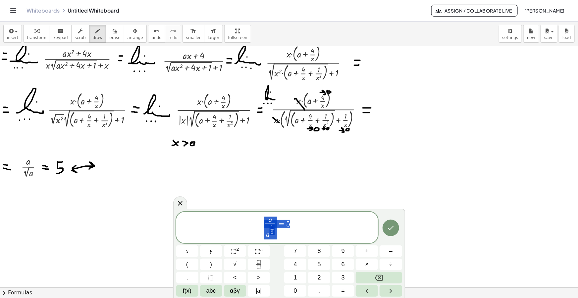  Describe the element at coordinates (343, 291) in the screenshot. I see `button: Equals` at that location.